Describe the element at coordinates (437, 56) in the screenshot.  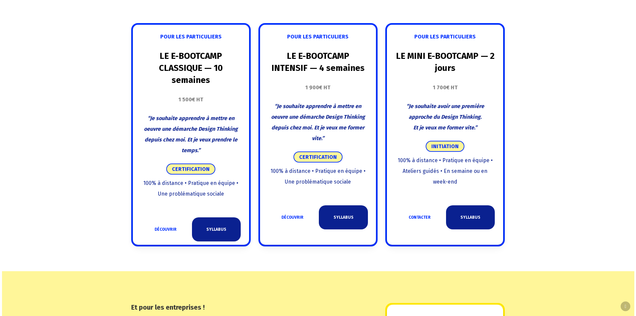
I see `span: LE MINI E-BOOTCAMP` at that location.